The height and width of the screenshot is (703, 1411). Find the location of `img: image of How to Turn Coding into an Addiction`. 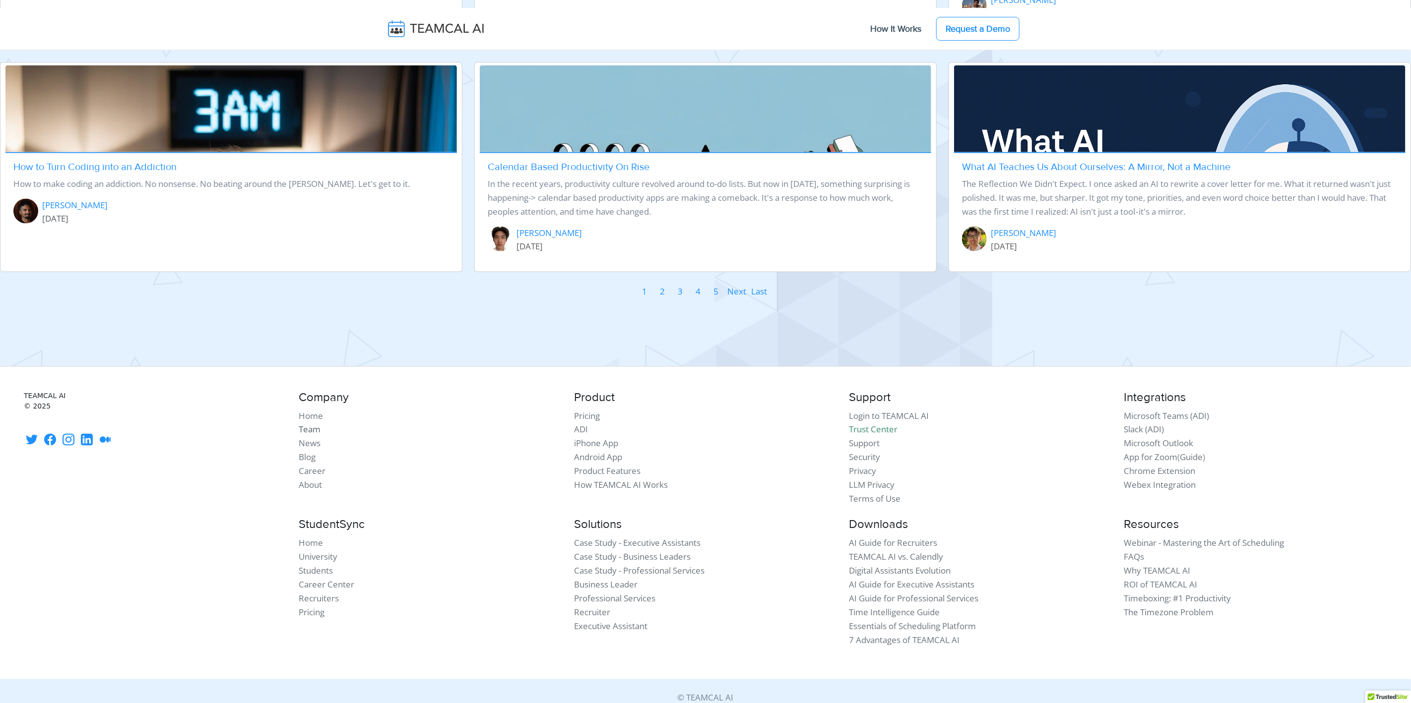

img: image of How to Turn Coding into an Addiction is located at coordinates (231, 291).